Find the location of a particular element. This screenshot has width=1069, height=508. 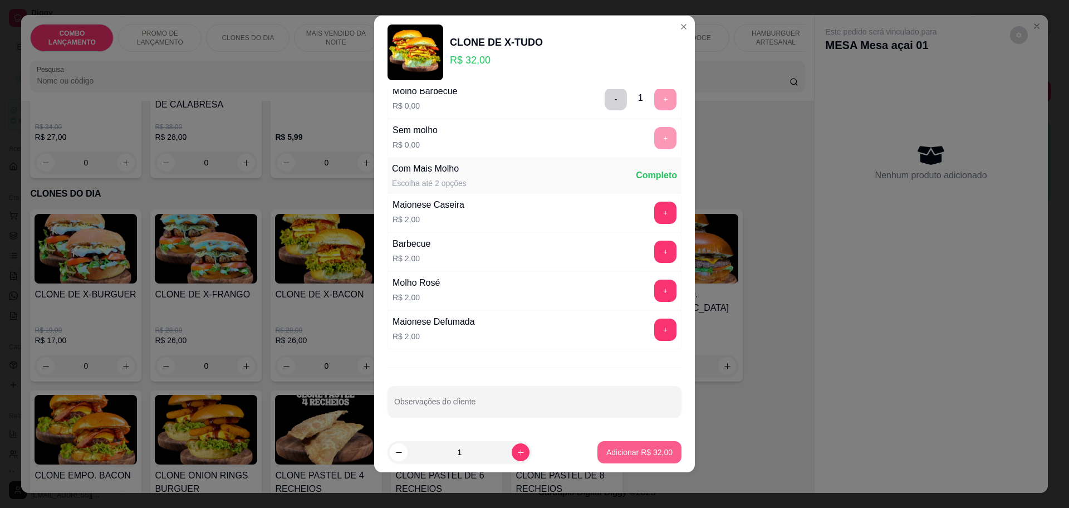

button: delete is located at coordinates (616, 99).